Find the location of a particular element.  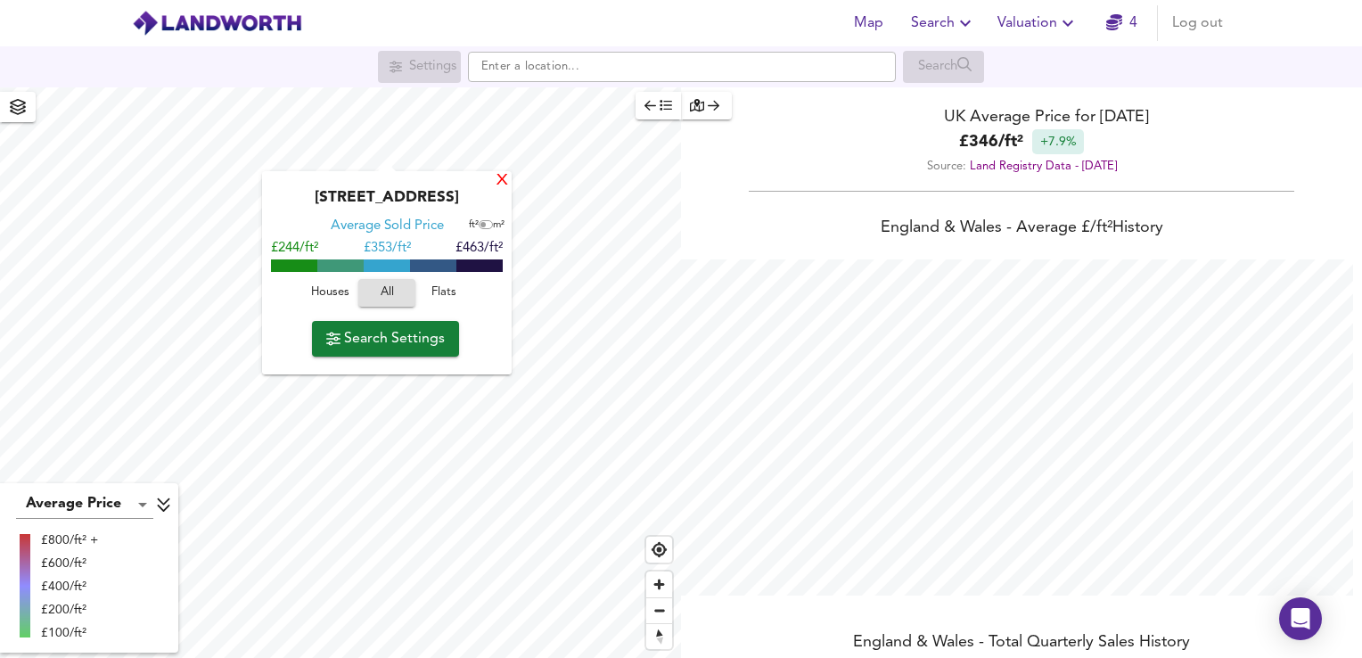

div: £600/ft² is located at coordinates (70, 564).